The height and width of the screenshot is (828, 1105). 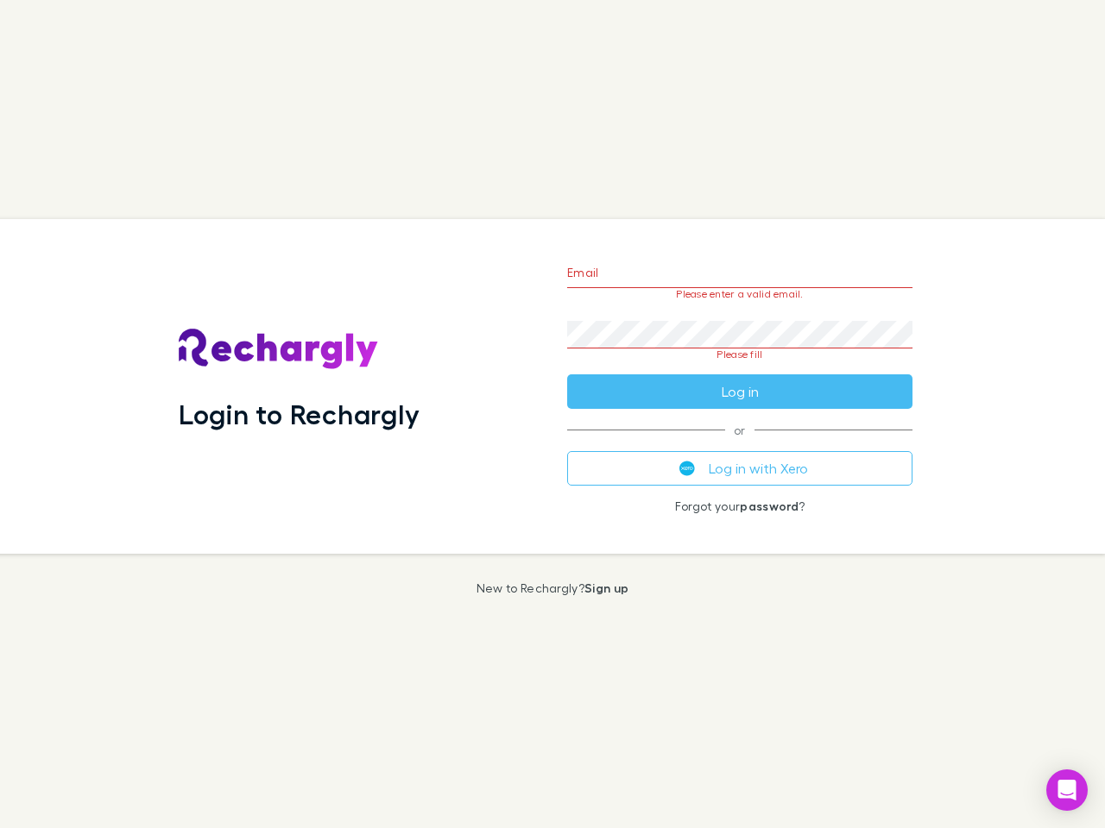 What do you see at coordinates (687, 469) in the screenshot?
I see `img: Xero's logo` at bounding box center [687, 469].